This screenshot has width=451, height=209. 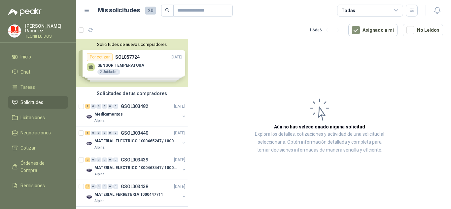 What do you see at coordinates (348, 11) in the screenshot?
I see `div: Todas` at bounding box center [348, 11].